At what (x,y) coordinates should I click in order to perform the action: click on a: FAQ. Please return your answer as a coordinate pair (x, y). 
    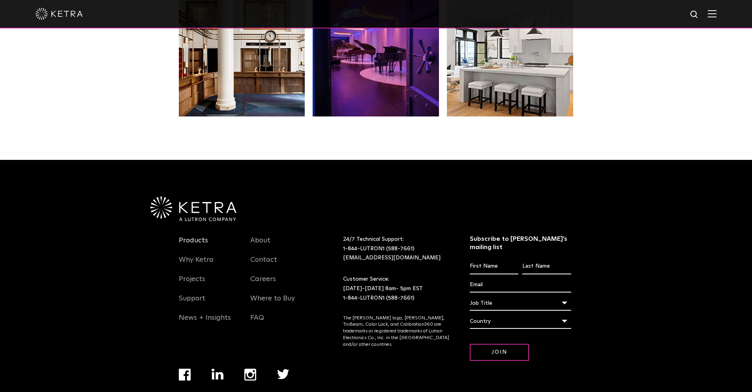
    Looking at the image, I should click on (257, 323).